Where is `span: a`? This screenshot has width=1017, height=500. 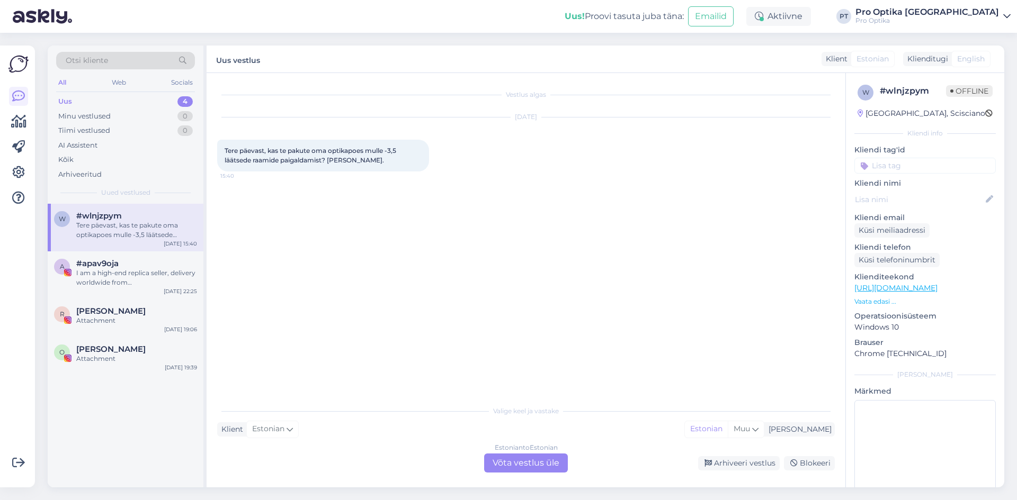
span: a is located at coordinates (62, 266).